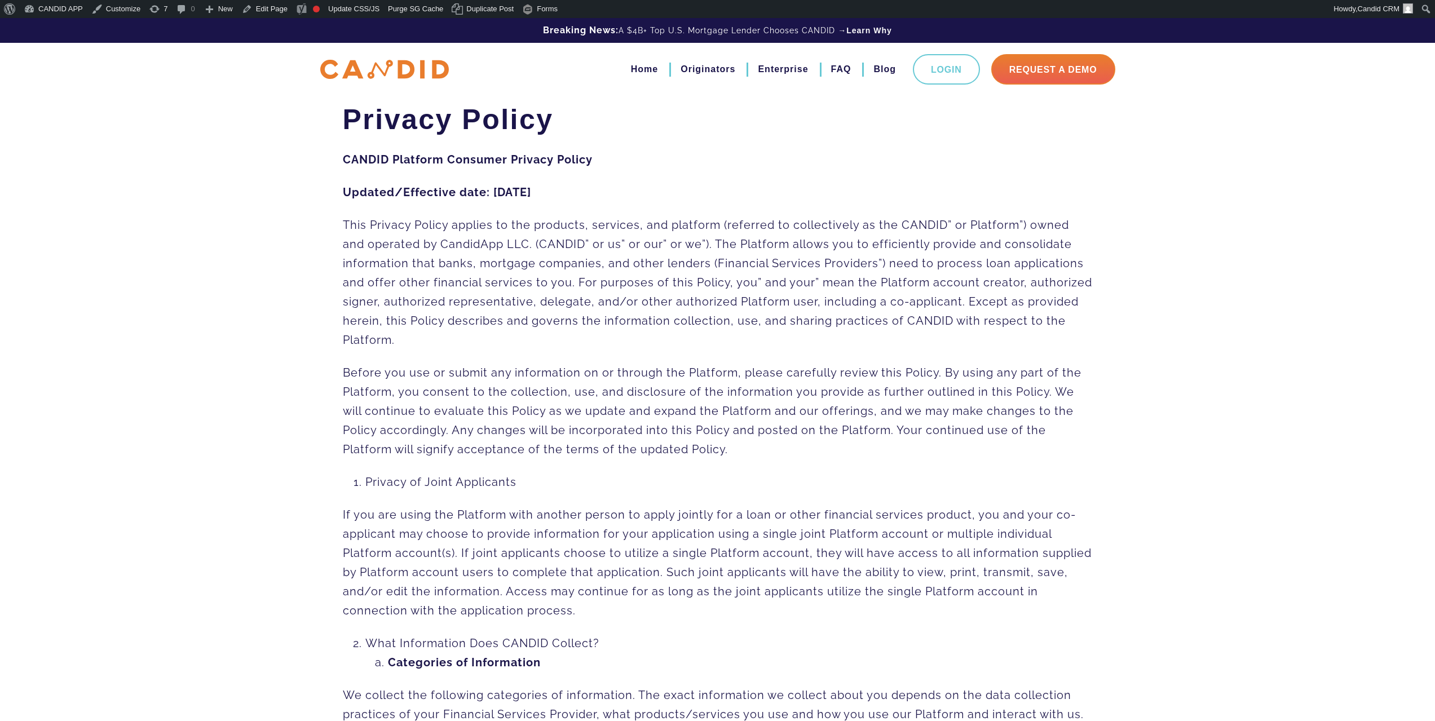 Image resolution: width=1435 pixels, height=721 pixels. What do you see at coordinates (441, 482) in the screenshot?
I see `span: Privacy of Joint Applicants` at bounding box center [441, 482].